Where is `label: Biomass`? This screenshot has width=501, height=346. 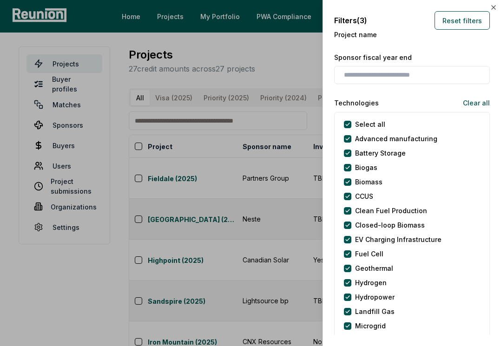 label: Biomass is located at coordinates (369, 182).